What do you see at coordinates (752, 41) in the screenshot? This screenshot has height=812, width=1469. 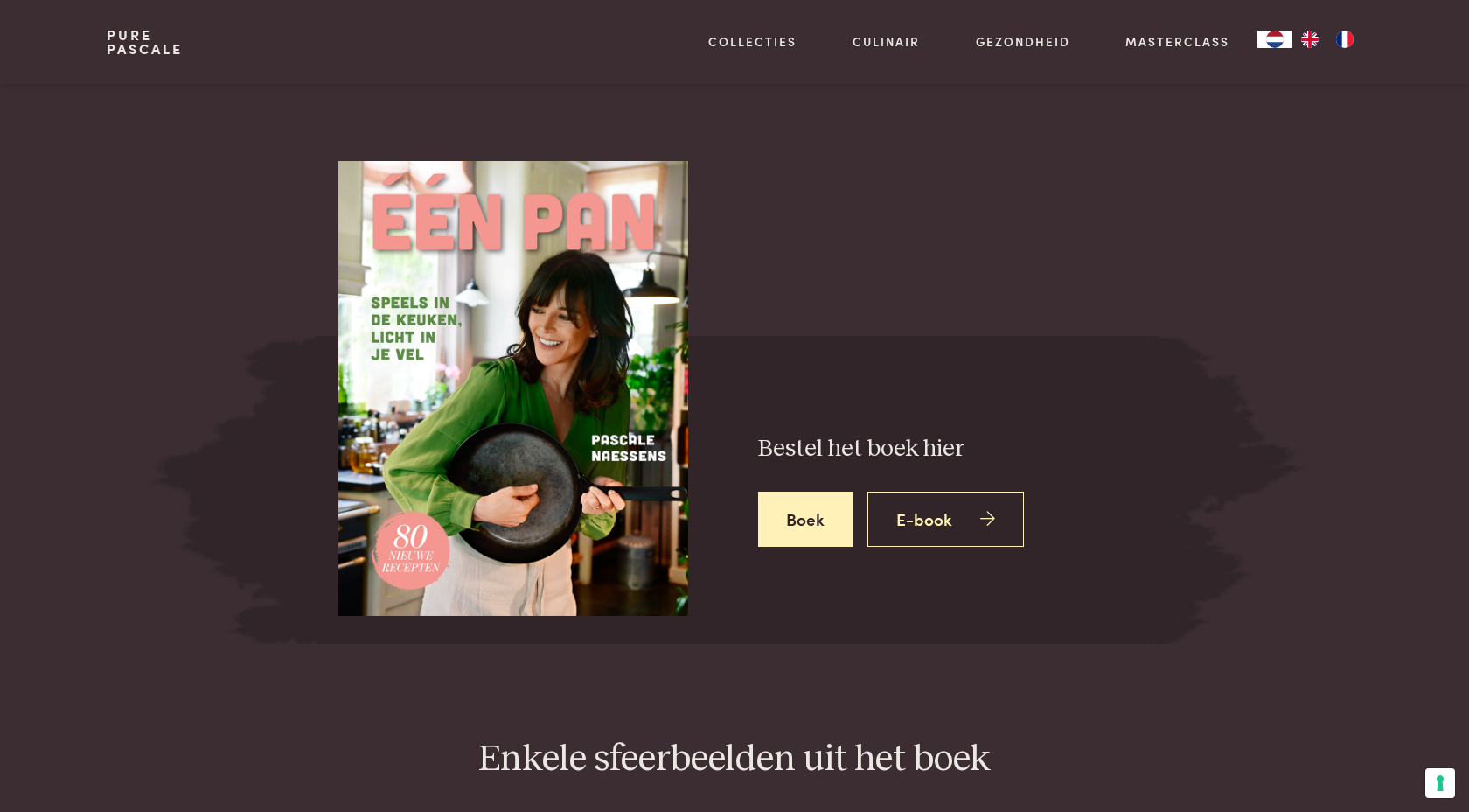 I see `a: Collecties` at bounding box center [752, 41].